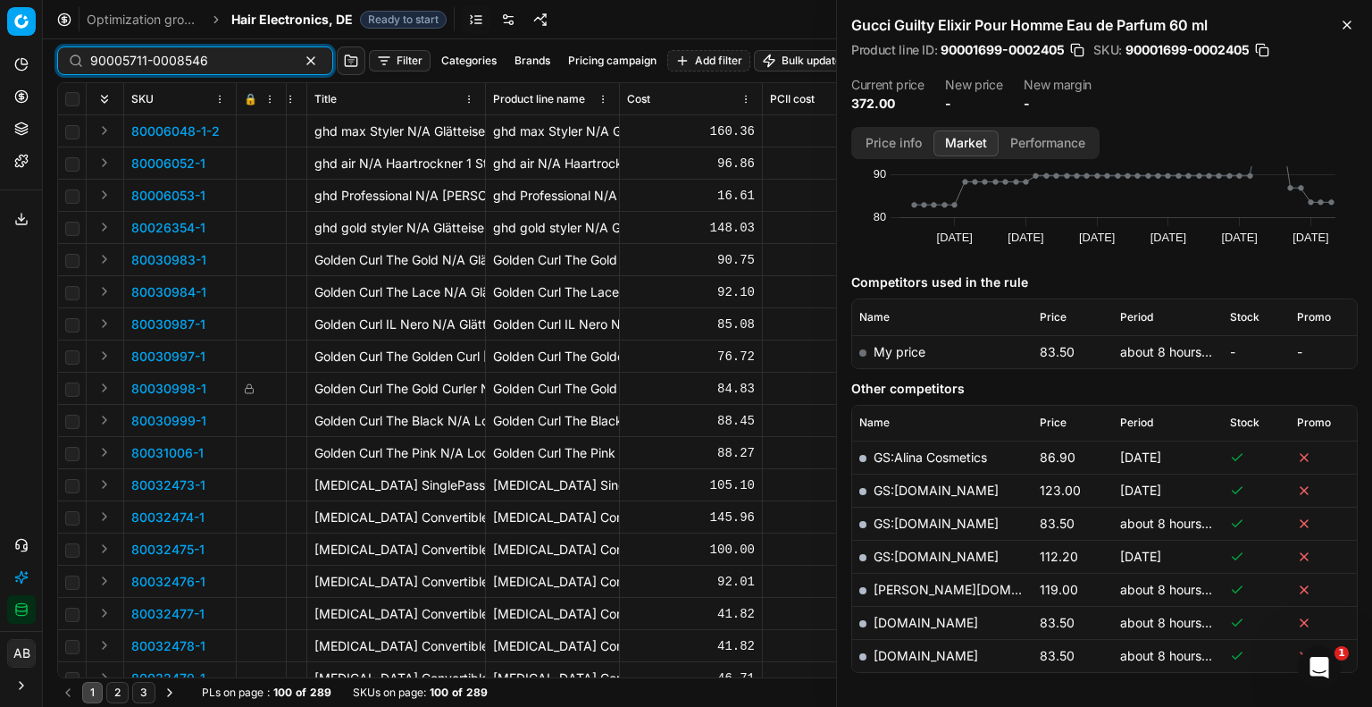 This screenshot has width=1372, height=707. What do you see at coordinates (92, 692) in the screenshot?
I see `button: 1` at bounding box center [92, 692].